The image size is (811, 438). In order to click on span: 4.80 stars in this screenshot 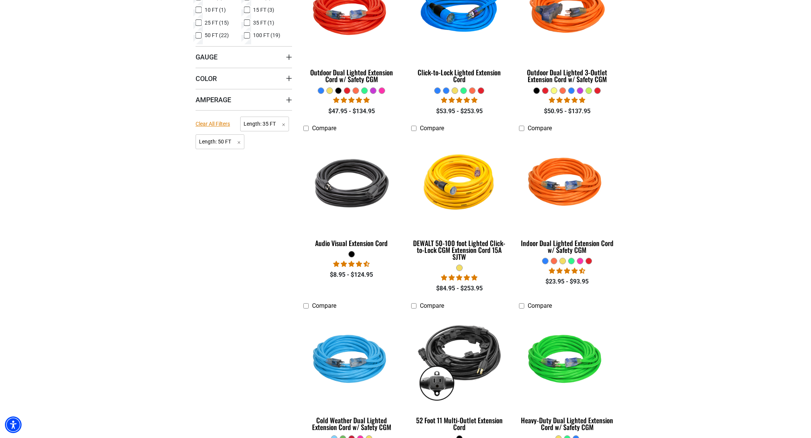, I will do `click(567, 100)`.